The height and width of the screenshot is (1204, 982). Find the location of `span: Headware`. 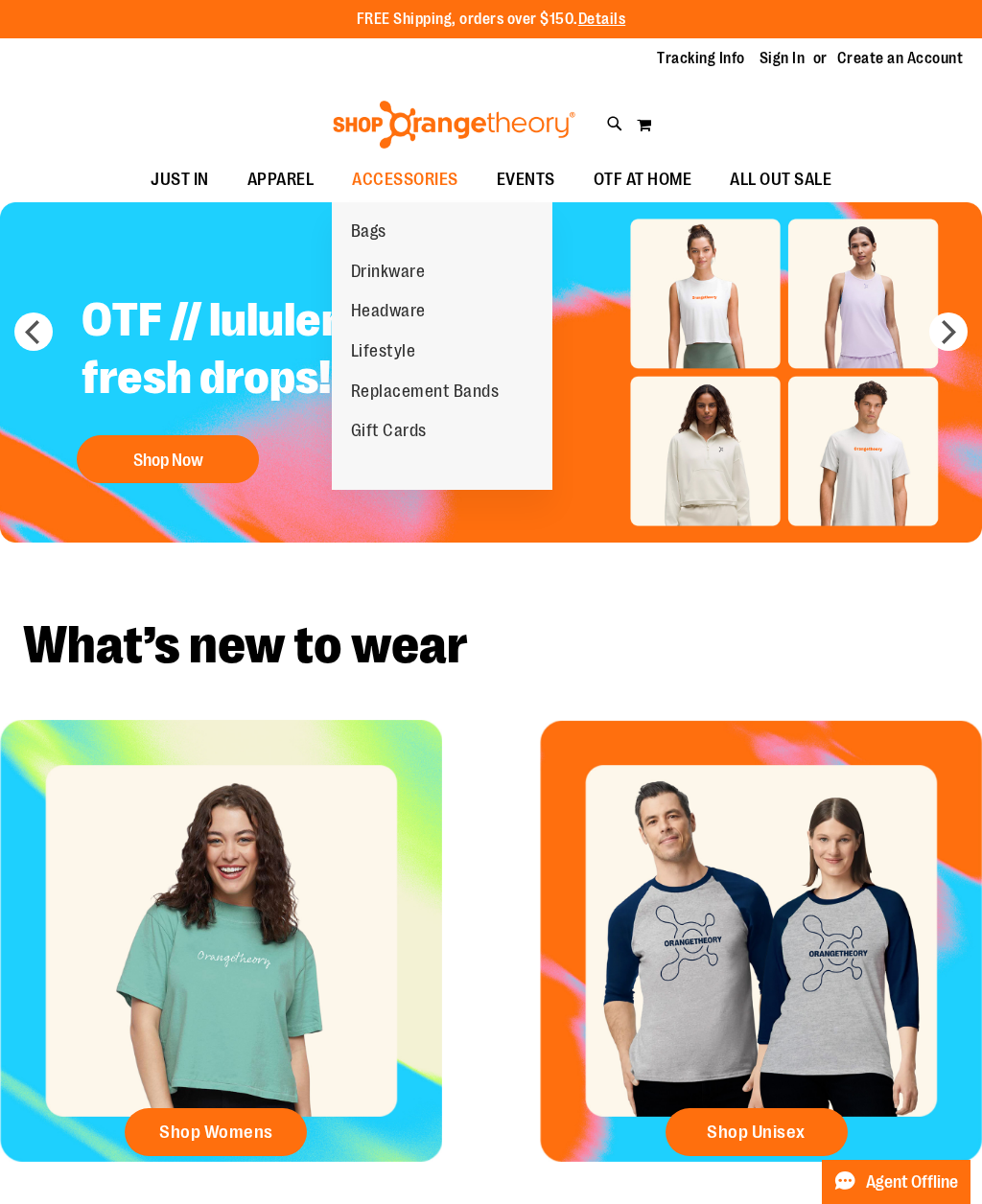

span: Headware is located at coordinates (388, 312).